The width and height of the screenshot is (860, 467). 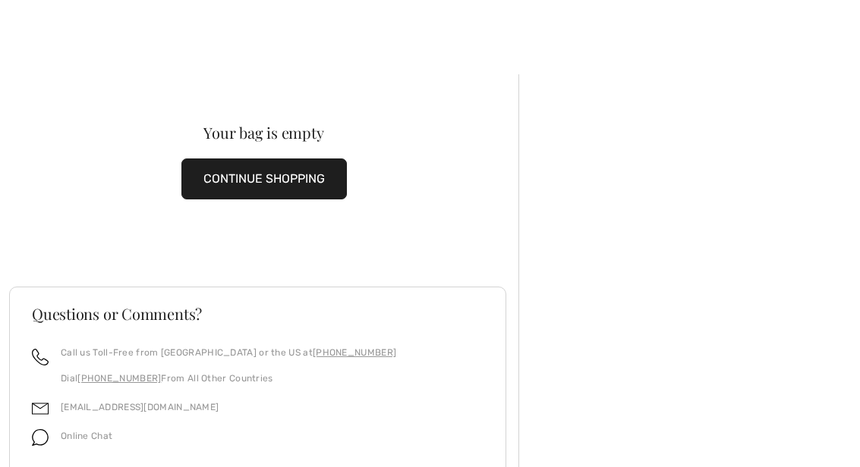 What do you see at coordinates (264, 179) in the screenshot?
I see `button: CONTINUE SHOPPING` at bounding box center [264, 179].